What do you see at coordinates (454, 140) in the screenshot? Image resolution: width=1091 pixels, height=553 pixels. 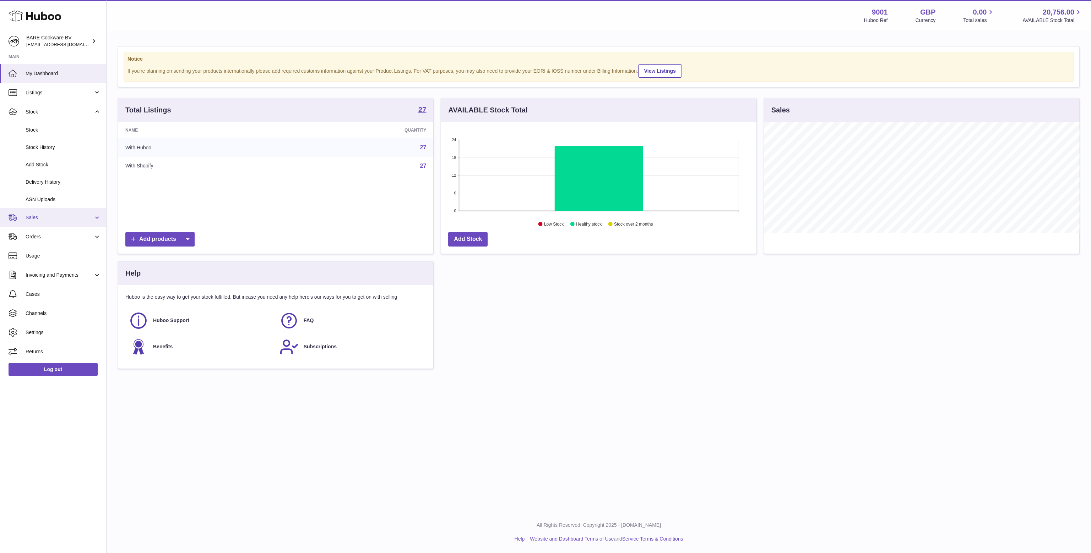 I see `text: 24` at bounding box center [454, 140].